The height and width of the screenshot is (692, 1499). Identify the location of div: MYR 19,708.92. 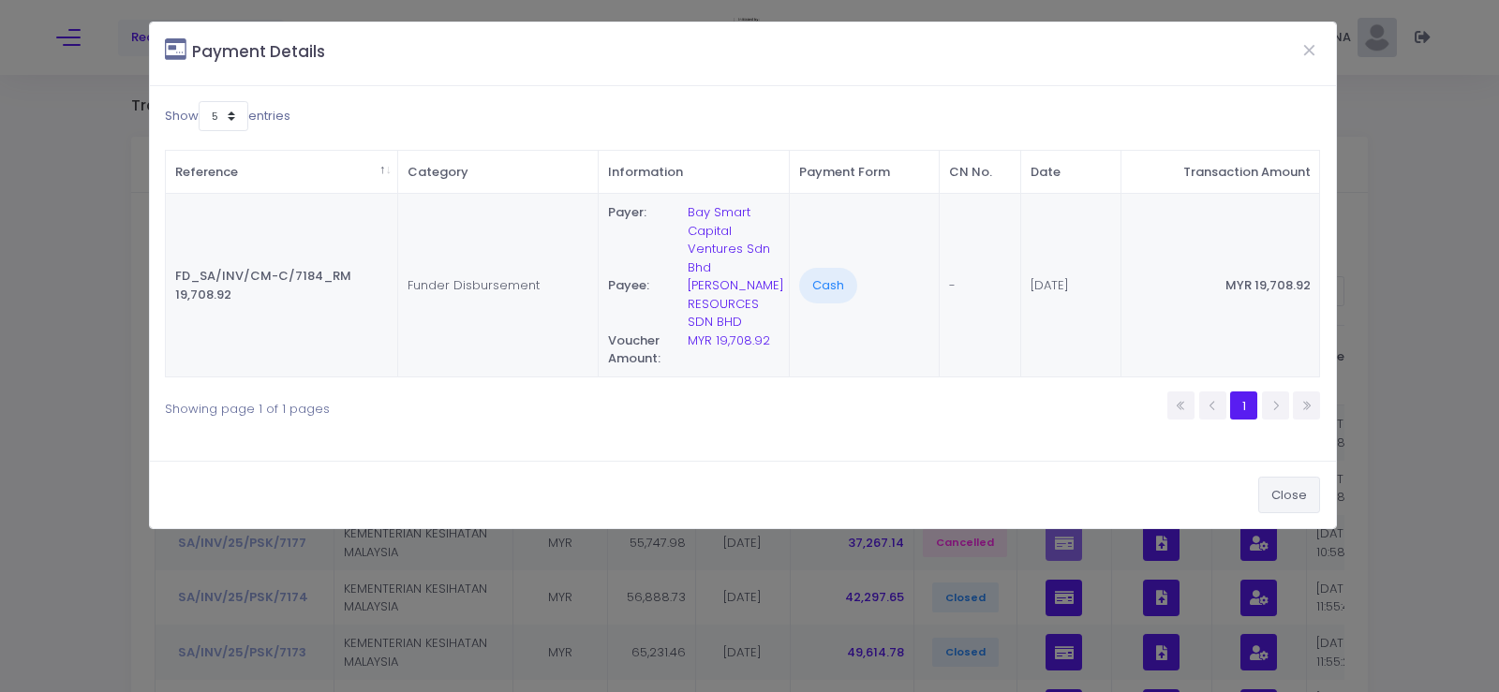
(733, 349).